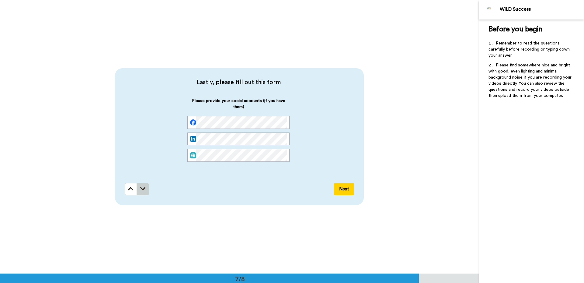 Image resolution: width=584 pixels, height=283 pixels. What do you see at coordinates (193, 155) in the screenshot?
I see `img: web.svg` at bounding box center [193, 155].